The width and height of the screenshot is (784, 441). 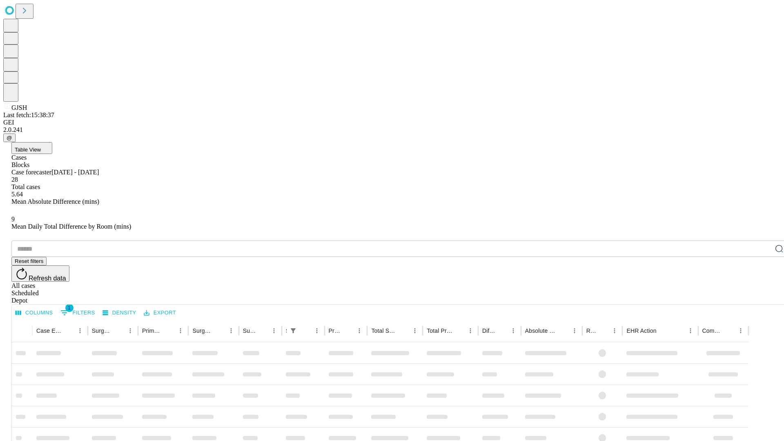 I want to click on span: Total cases, so click(x=26, y=187).